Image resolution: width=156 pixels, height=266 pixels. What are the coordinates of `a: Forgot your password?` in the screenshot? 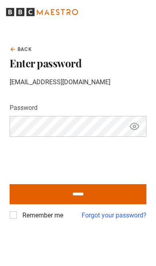 It's located at (114, 215).